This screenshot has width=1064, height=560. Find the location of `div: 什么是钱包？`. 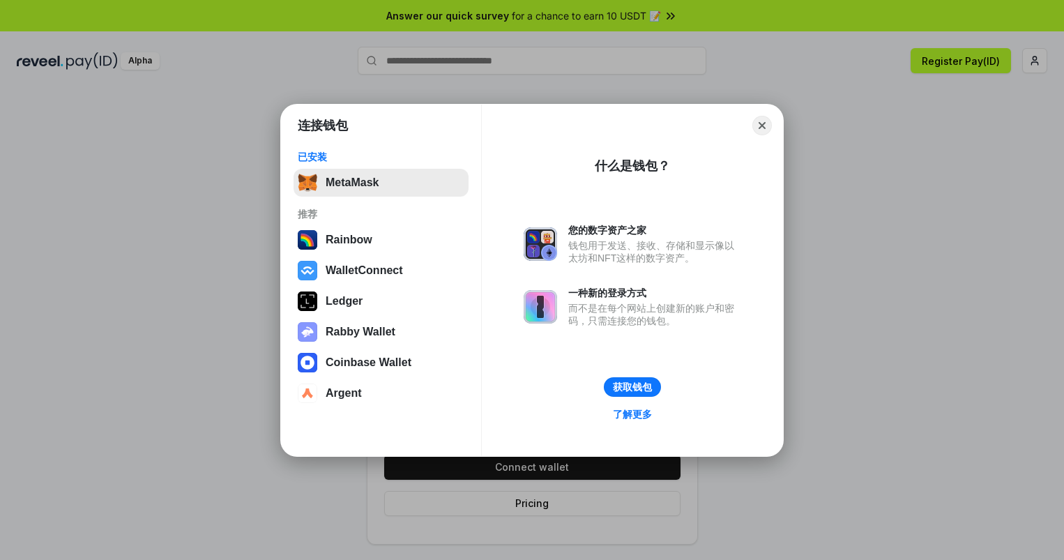

div: 什么是钱包？ is located at coordinates (633, 166).